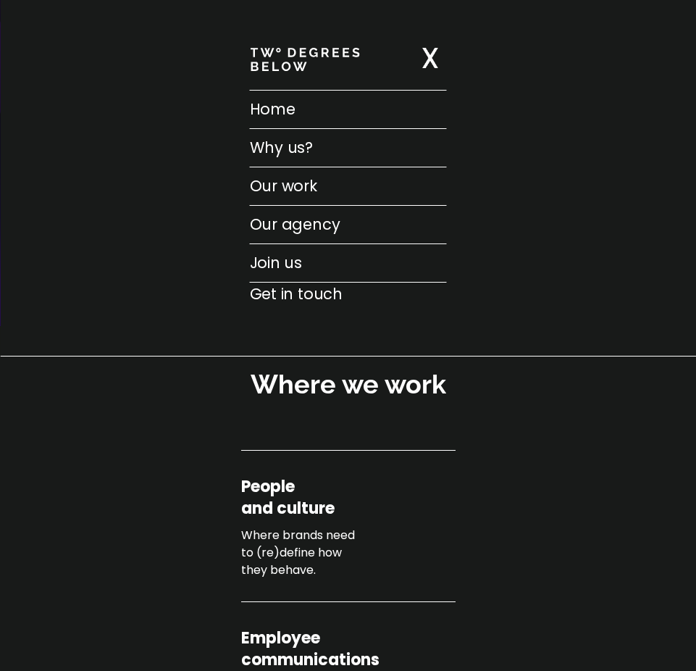 Image resolution: width=696 pixels, height=671 pixels. Describe the element at coordinates (348, 186) in the screenshot. I see `a: Our work` at that location.